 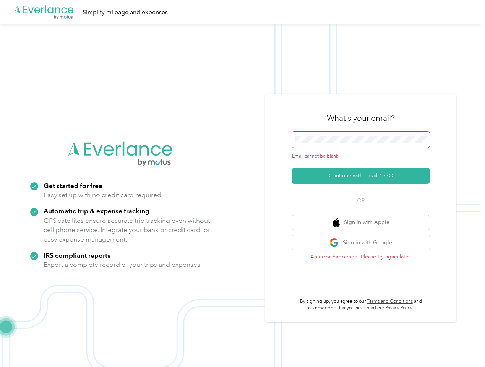 What do you see at coordinates (399, 308) in the screenshot?
I see `a: Privacy Policy` at bounding box center [399, 308].